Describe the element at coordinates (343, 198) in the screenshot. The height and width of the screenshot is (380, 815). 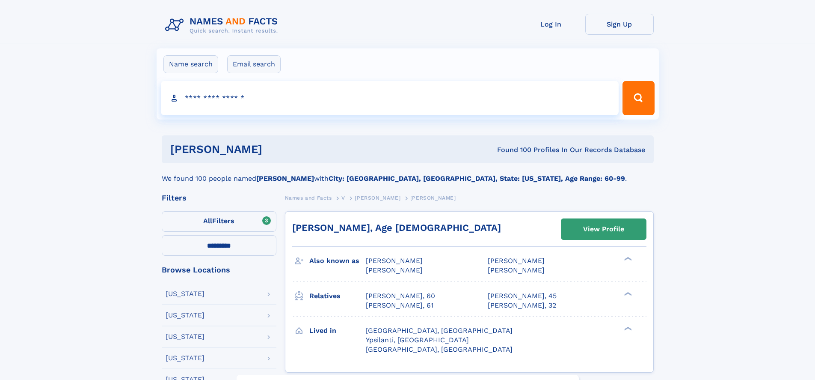
I see `span: V` at that location.